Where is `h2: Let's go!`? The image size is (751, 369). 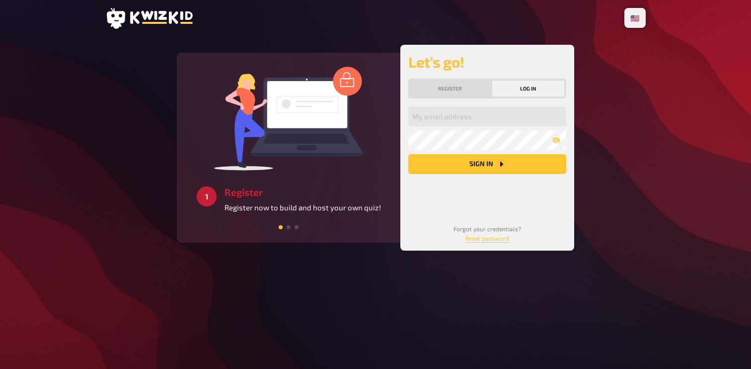
h2: Let's go! is located at coordinates (487, 62).